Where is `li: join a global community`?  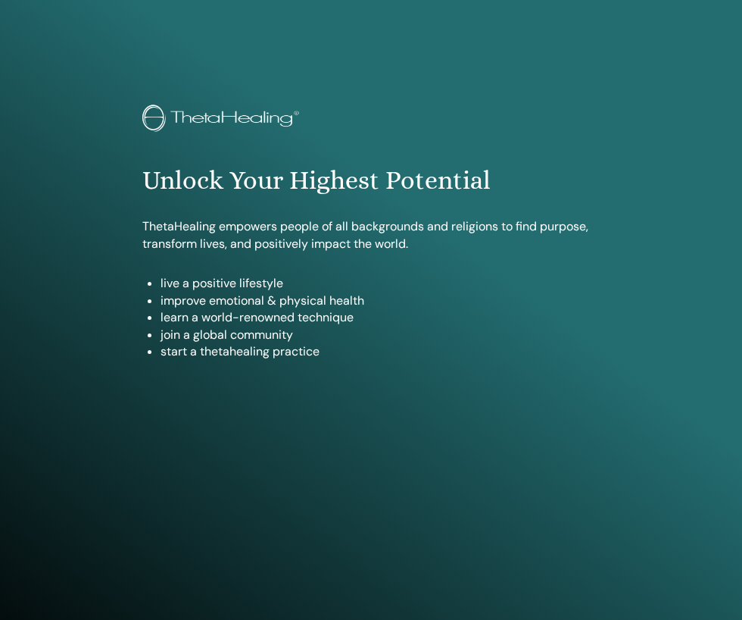
li: join a global community is located at coordinates (379, 335).